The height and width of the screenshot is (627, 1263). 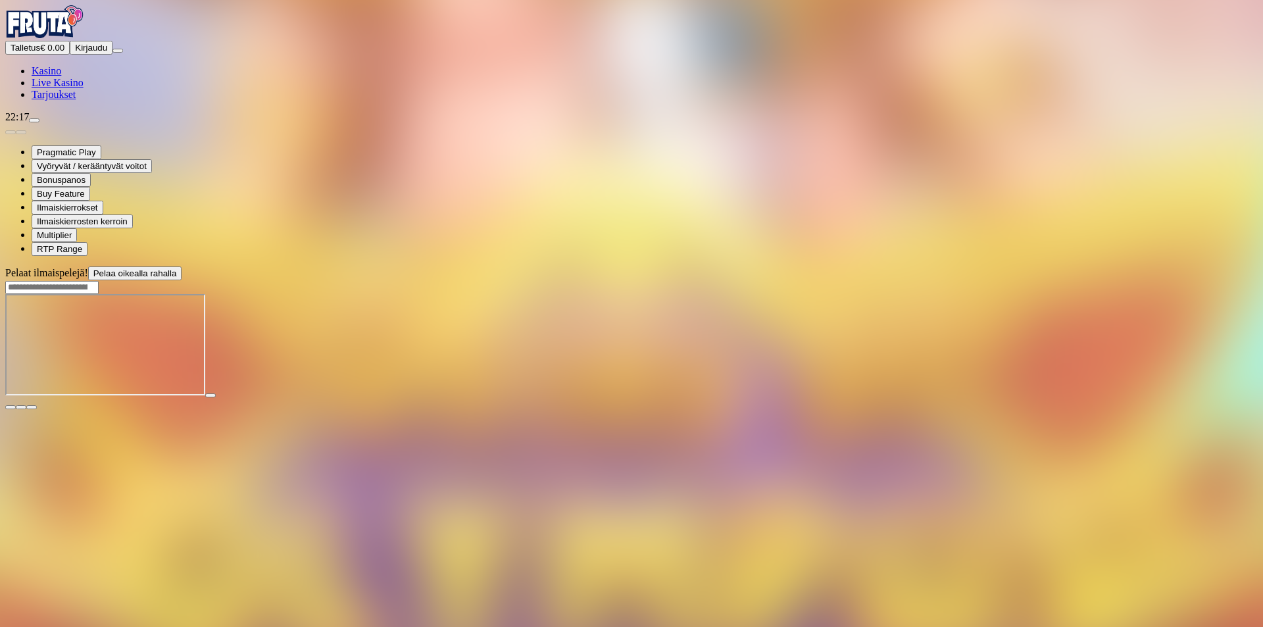 I want to click on span: Pragmatic Play, so click(x=66, y=152).